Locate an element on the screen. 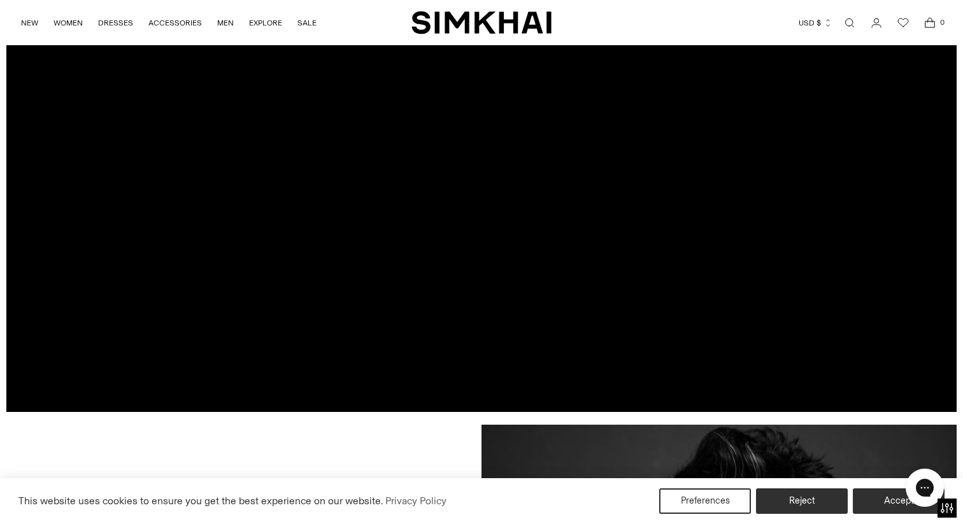  span: 0 is located at coordinates (942, 22).